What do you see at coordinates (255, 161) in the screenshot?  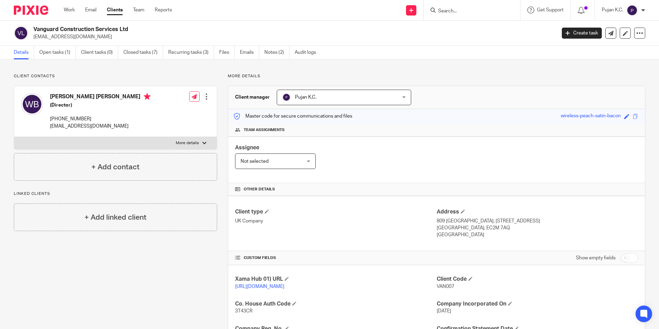 I see `span: Not selected` at bounding box center [255, 161].